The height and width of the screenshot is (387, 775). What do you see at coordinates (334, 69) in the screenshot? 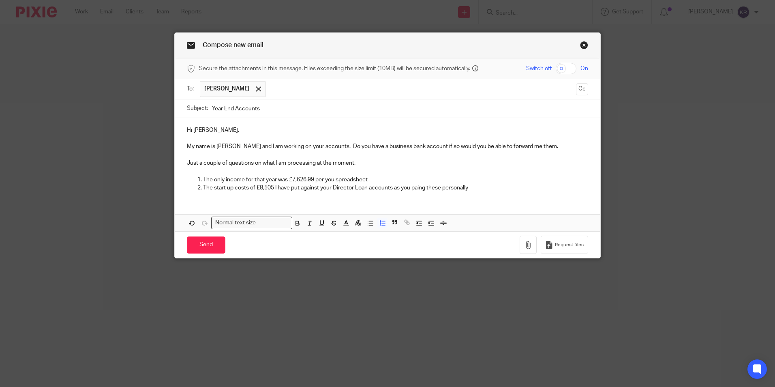
I see `span: Secure the attachments in this message. Files exceeding the size limit (10MB) will be secured aut...` at bounding box center [334, 69].